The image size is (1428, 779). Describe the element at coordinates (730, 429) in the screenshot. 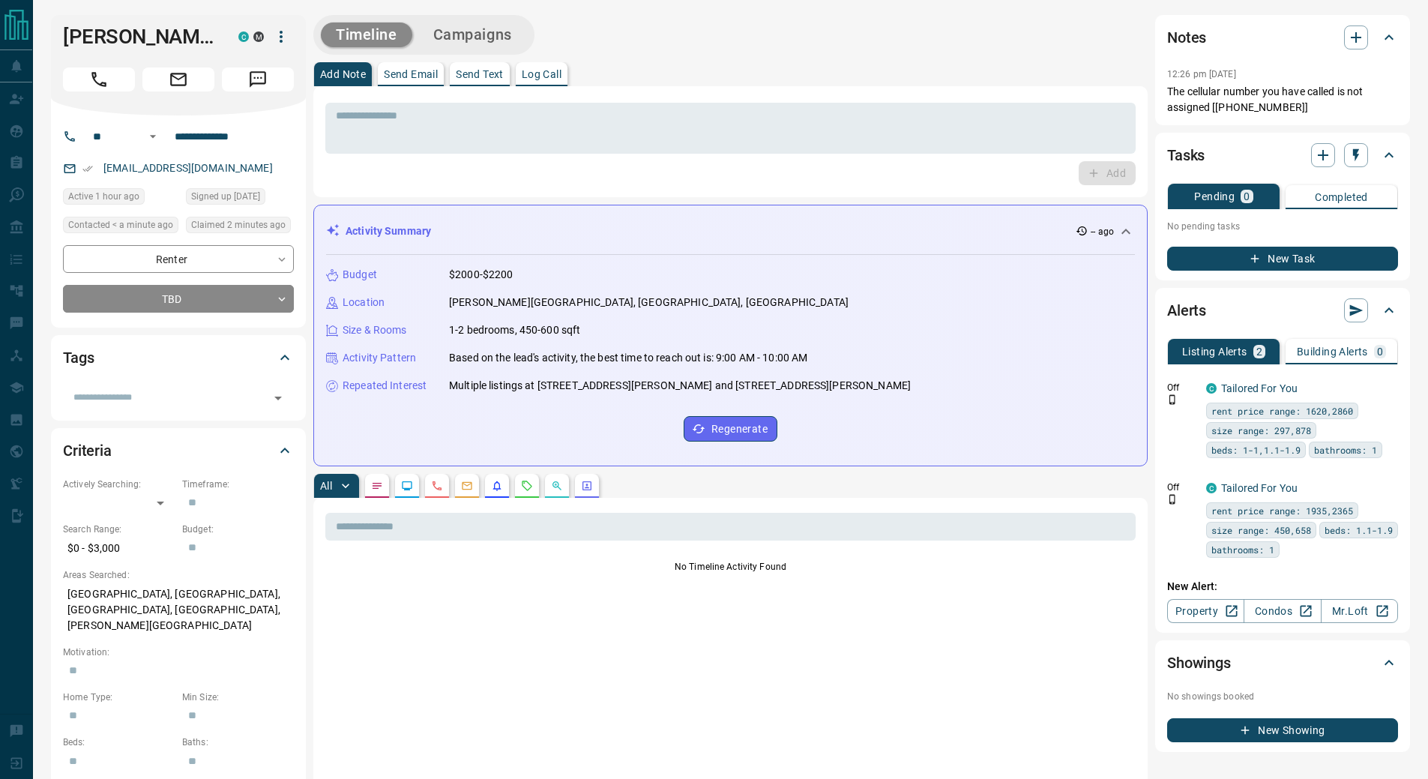

I see `button: Regenerate` at that location.